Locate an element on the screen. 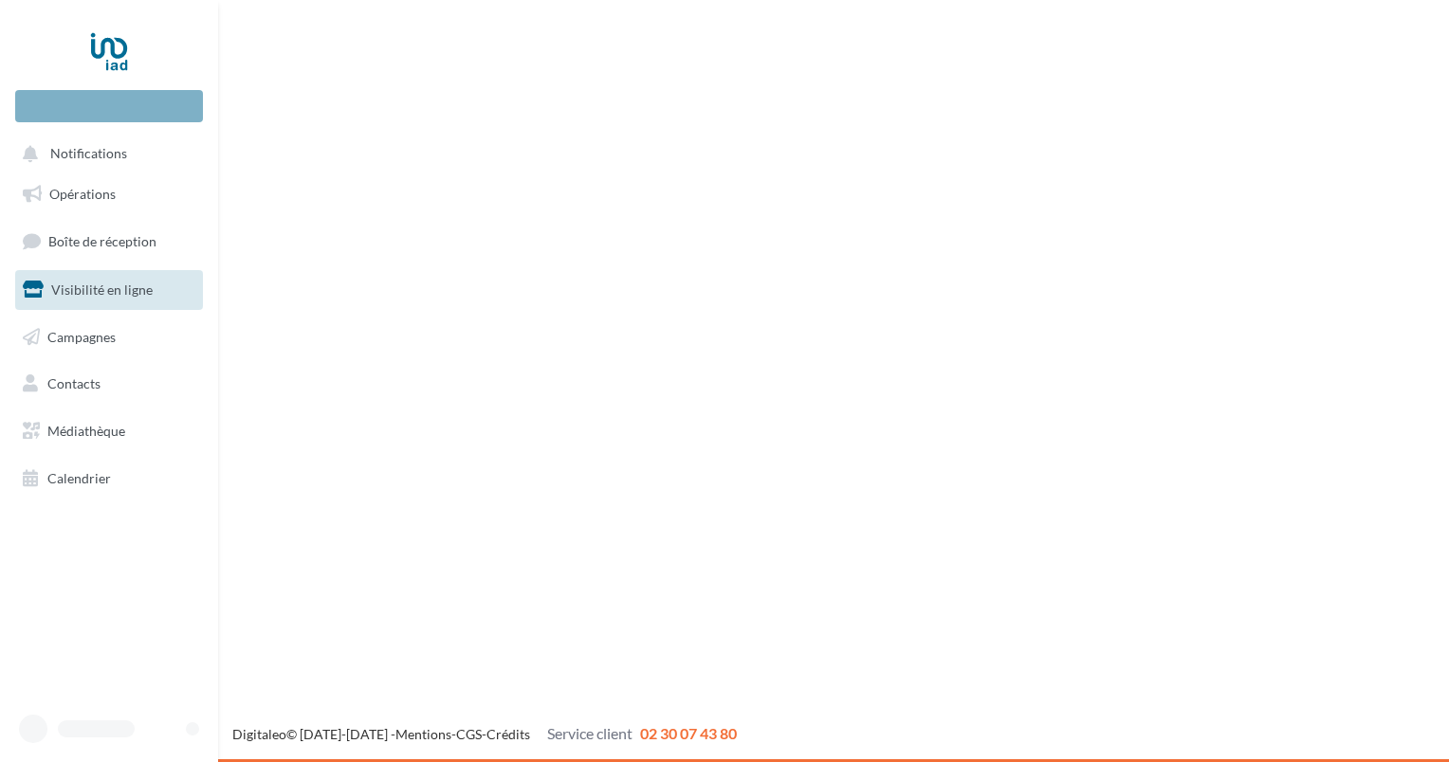 This screenshot has width=1449, height=762. a: Campagnes is located at coordinates (109, 338).